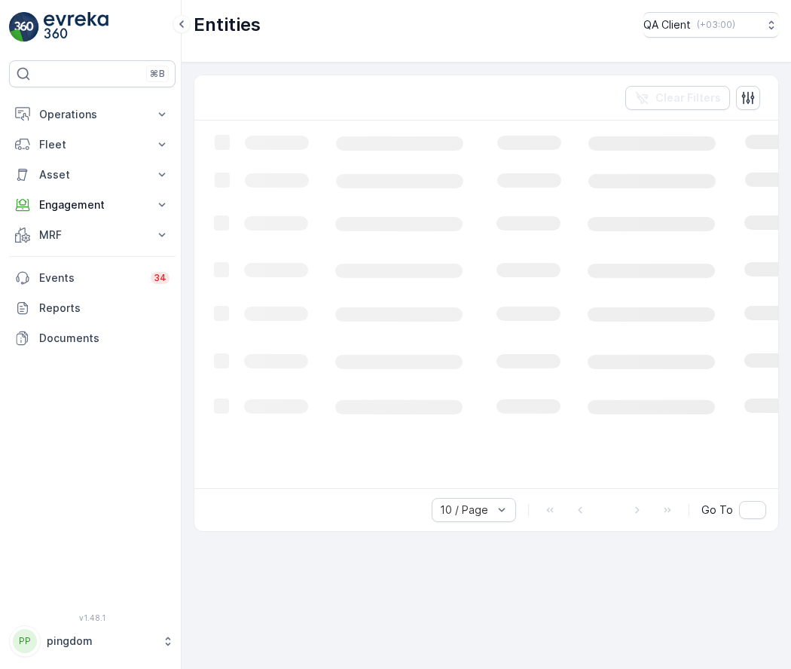 The width and height of the screenshot is (791, 669). Describe the element at coordinates (92, 338) in the screenshot. I see `a: Documents` at that location.